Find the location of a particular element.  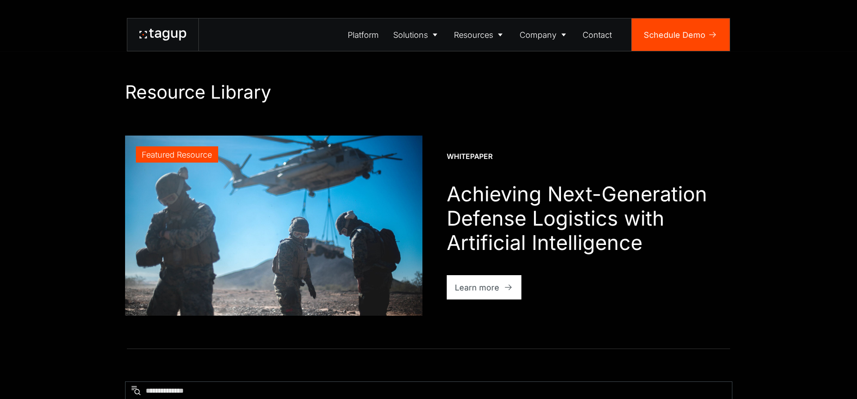

a: Platform is located at coordinates (364, 35).